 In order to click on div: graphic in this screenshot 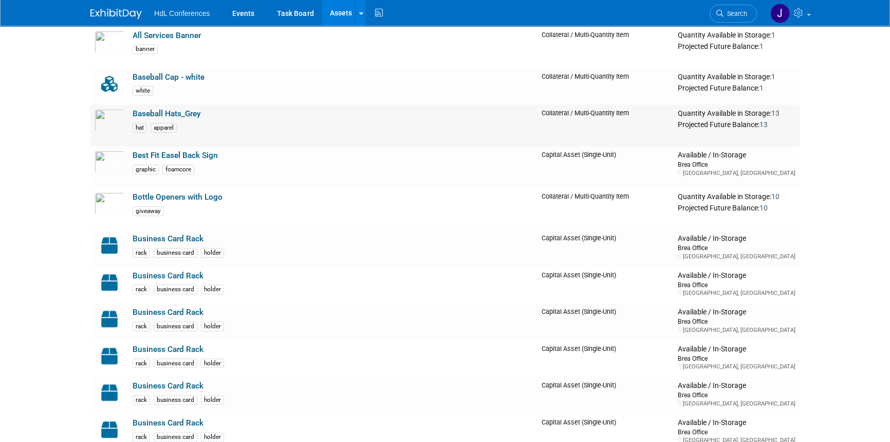, I will do `click(145, 169)`.